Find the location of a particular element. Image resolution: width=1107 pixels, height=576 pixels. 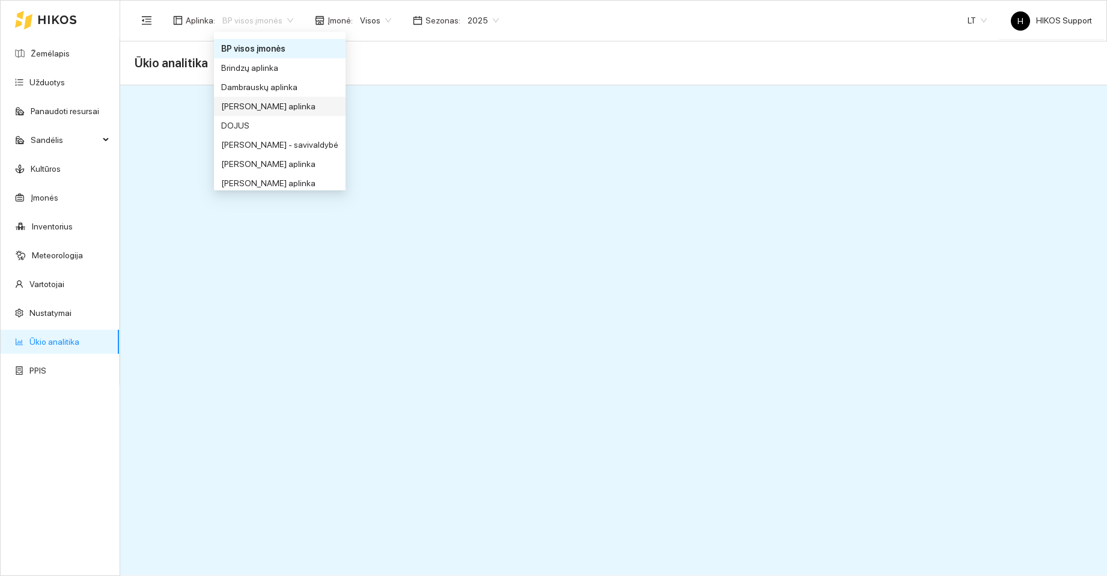

a: Inventorius is located at coordinates (52, 226).